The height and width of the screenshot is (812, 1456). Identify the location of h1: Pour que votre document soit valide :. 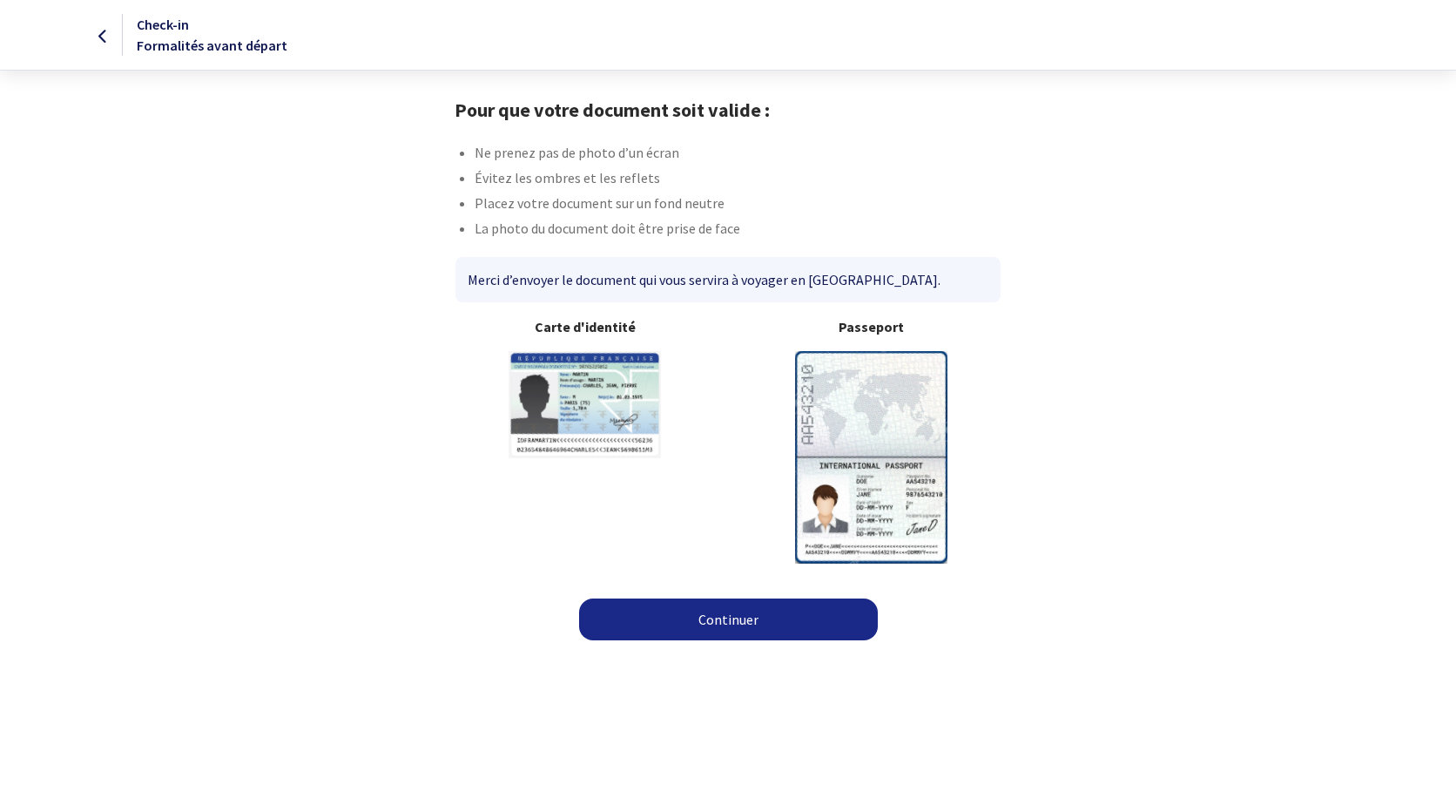
(728, 109).